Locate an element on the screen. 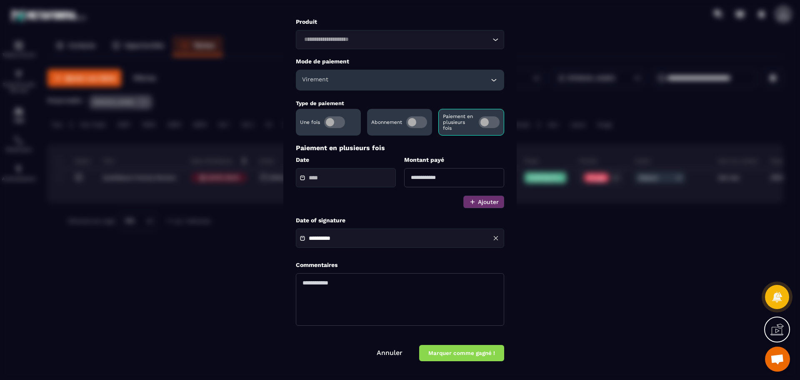  div: Ouvrir le chat is located at coordinates (778, 359).